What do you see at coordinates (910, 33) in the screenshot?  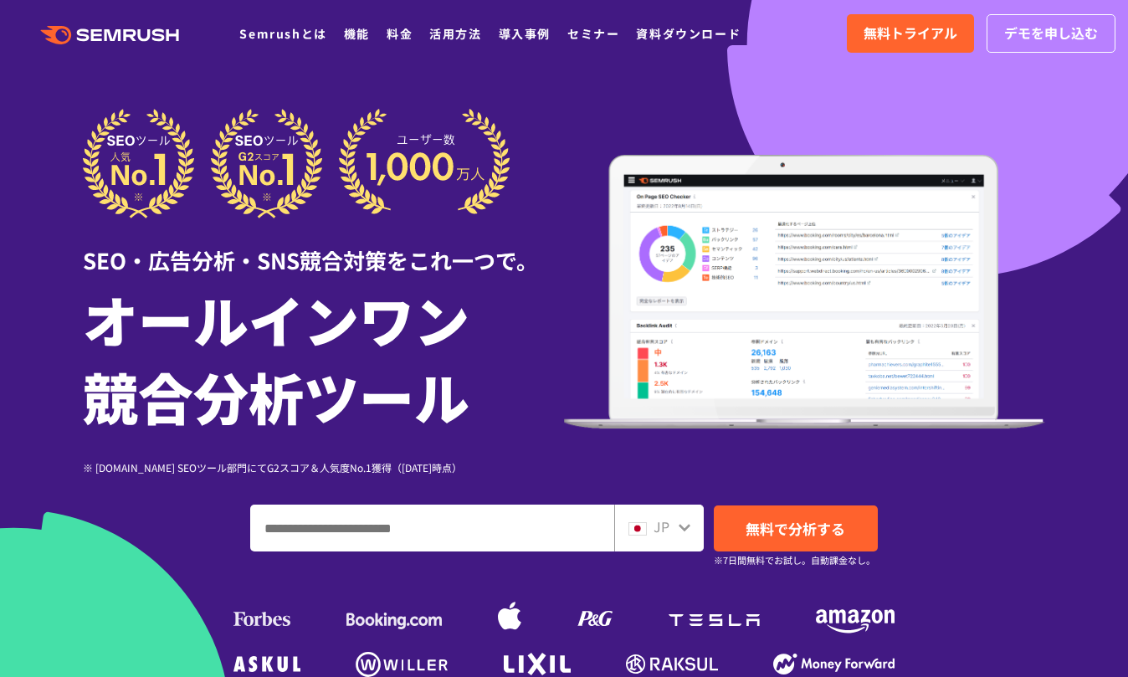 I see `span: 無料トライアル` at bounding box center [910, 33].